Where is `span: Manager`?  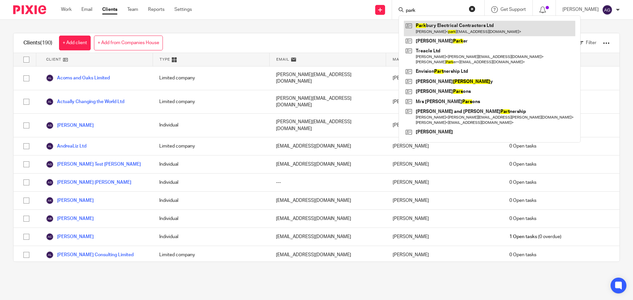 span: Manager is located at coordinates (403, 59).